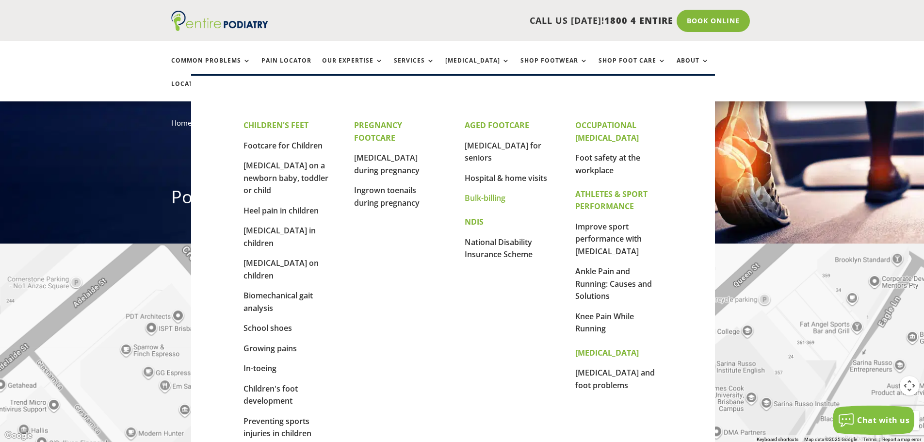 The image size is (924, 442). Describe the element at coordinates (693, 67) in the screenshot. I see `a: About` at that location.